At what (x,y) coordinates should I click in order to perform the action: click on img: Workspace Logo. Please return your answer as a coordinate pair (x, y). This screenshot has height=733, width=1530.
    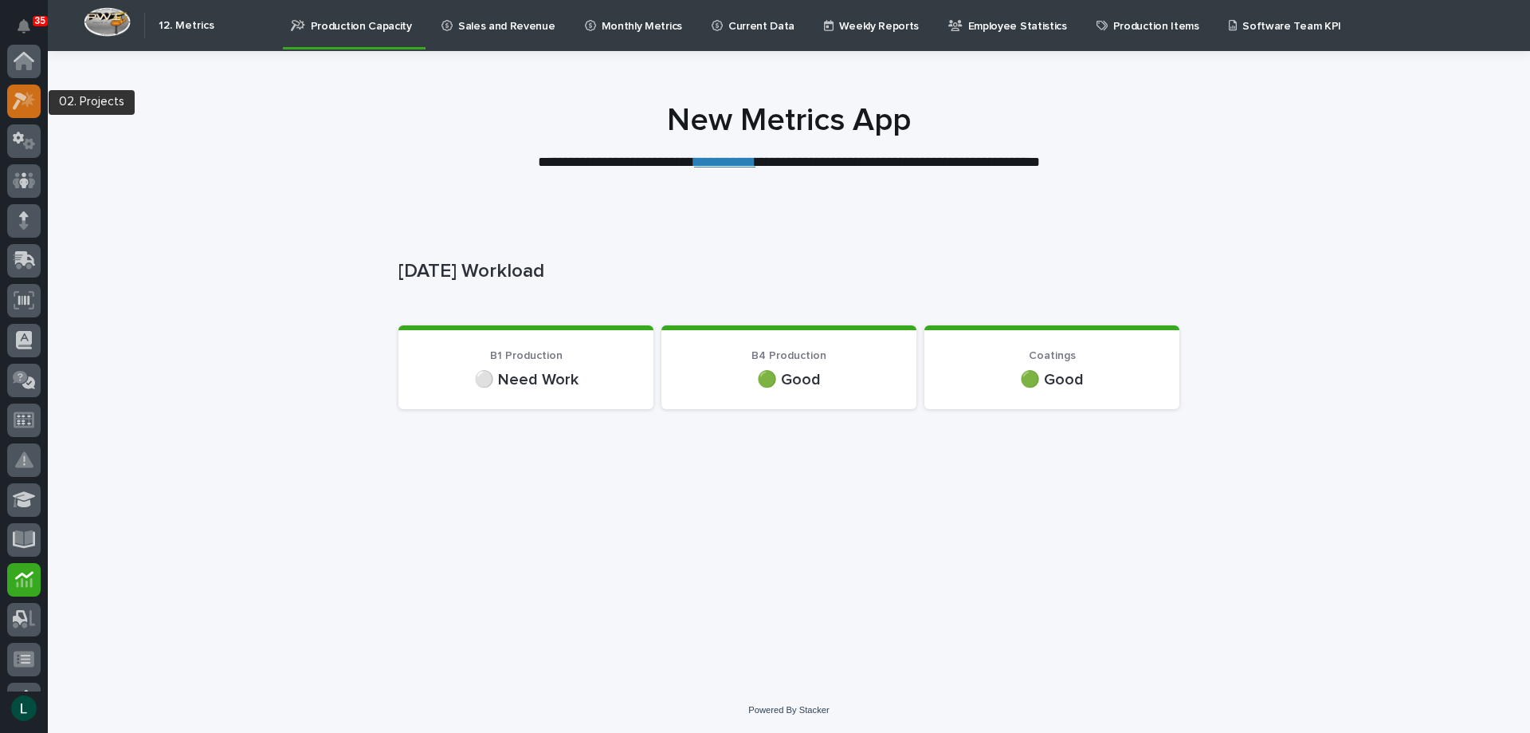
    Looking at the image, I should click on (107, 22).